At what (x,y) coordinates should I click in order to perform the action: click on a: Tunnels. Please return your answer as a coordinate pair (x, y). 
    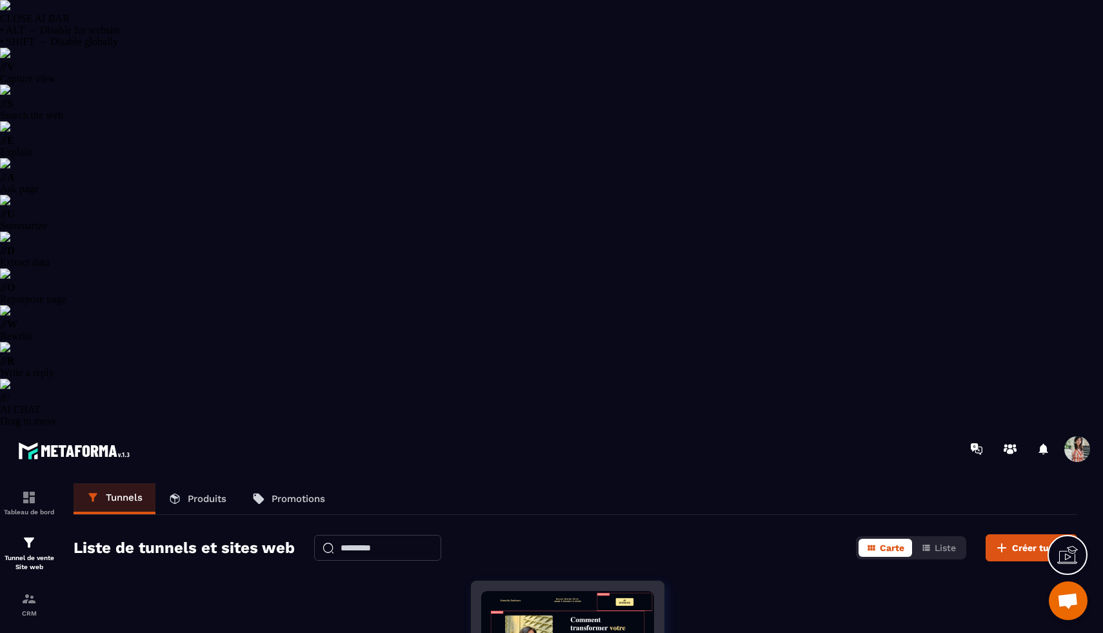
    Looking at the image, I should click on (114, 499).